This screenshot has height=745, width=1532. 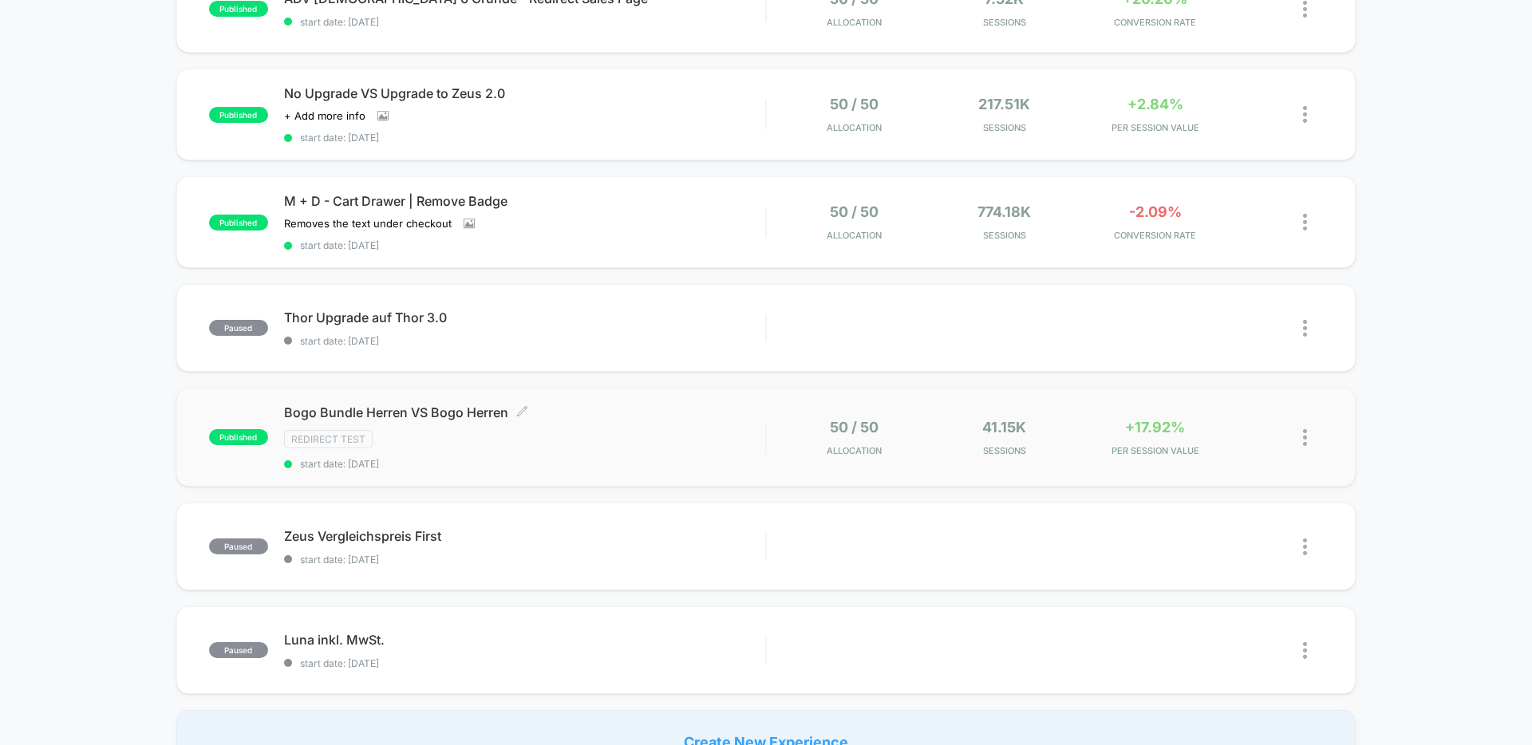 What do you see at coordinates (1004, 104) in the screenshot?
I see `span: 217.51k` at bounding box center [1004, 104].